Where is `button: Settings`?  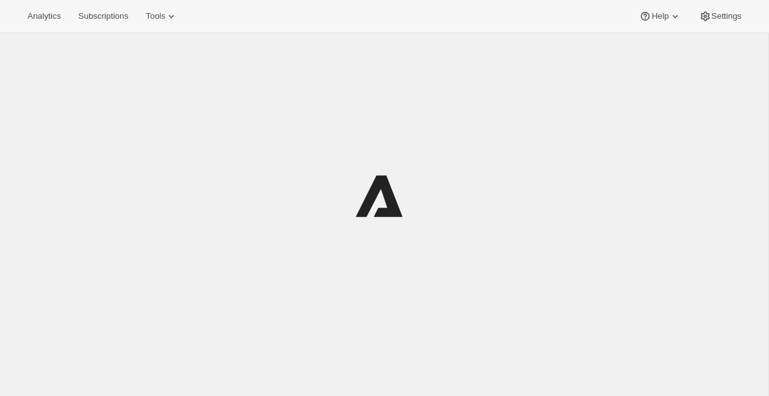 button: Settings is located at coordinates (720, 16).